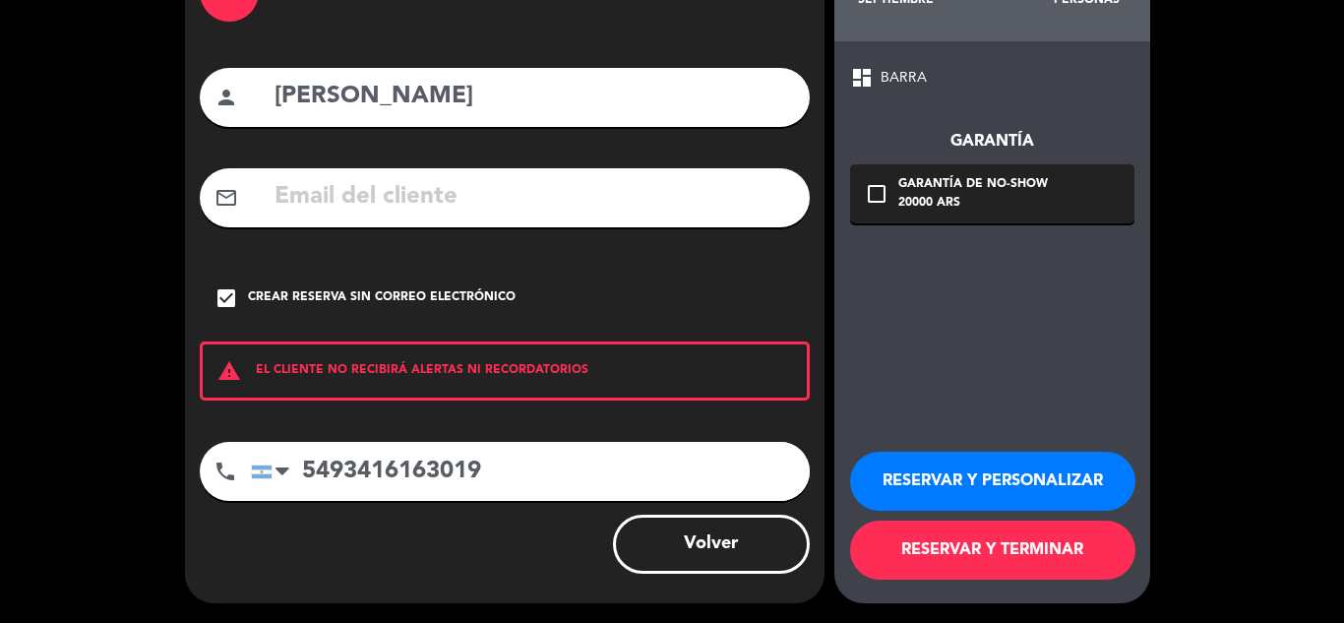  Describe the element at coordinates (226, 198) in the screenshot. I see `i: mail_outline` at that location.